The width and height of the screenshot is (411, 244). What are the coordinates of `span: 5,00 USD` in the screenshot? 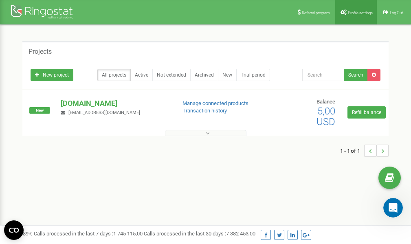 It's located at (326, 117).